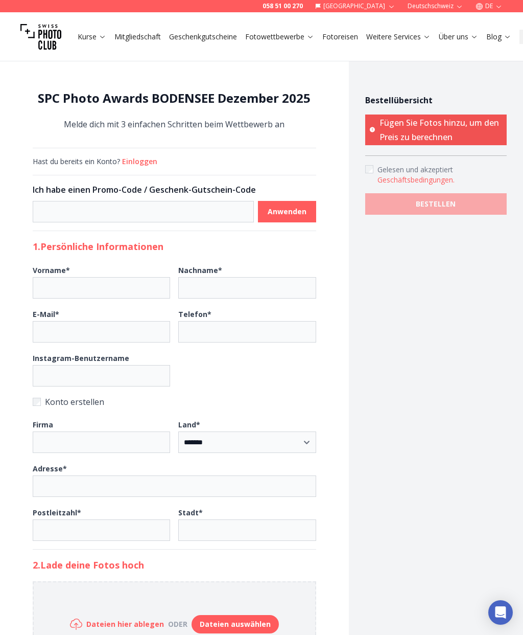 The image size is (523, 635). Describe the element at coordinates (140, 162) in the screenshot. I see `button: Einloggen` at that location.